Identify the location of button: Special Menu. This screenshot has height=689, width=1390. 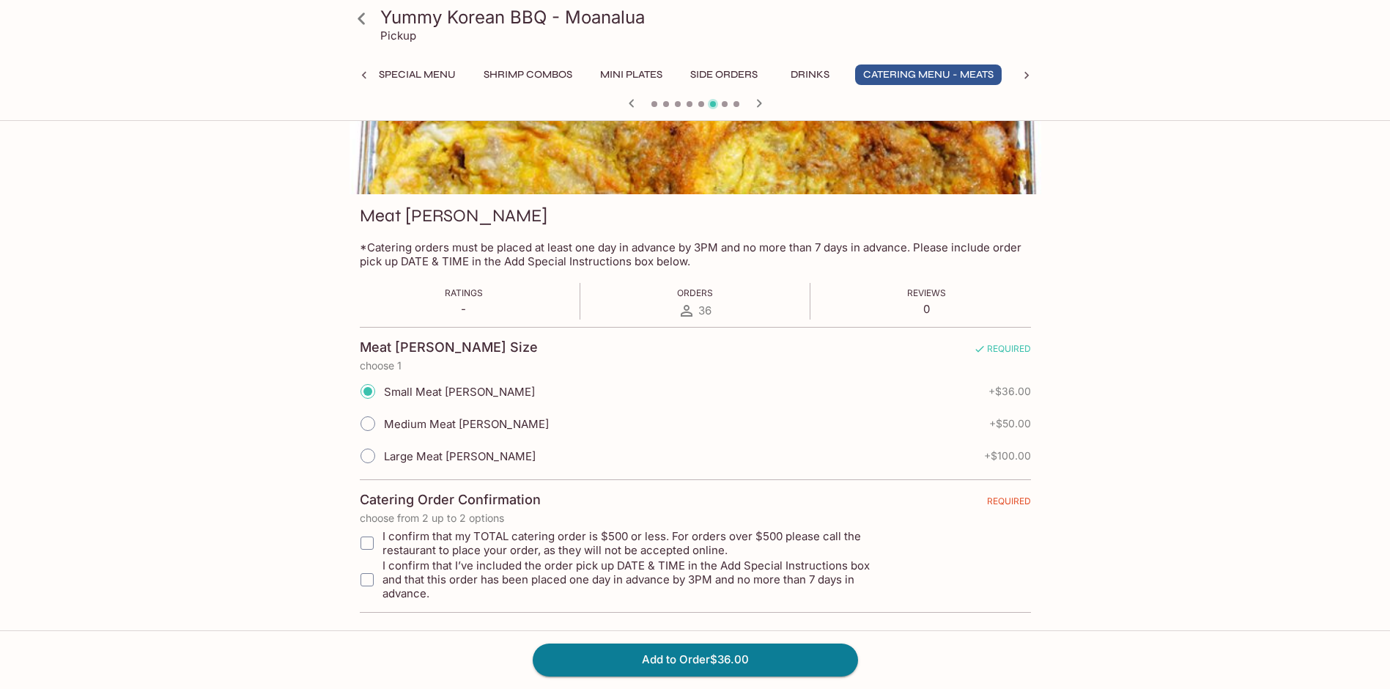
(417, 75).